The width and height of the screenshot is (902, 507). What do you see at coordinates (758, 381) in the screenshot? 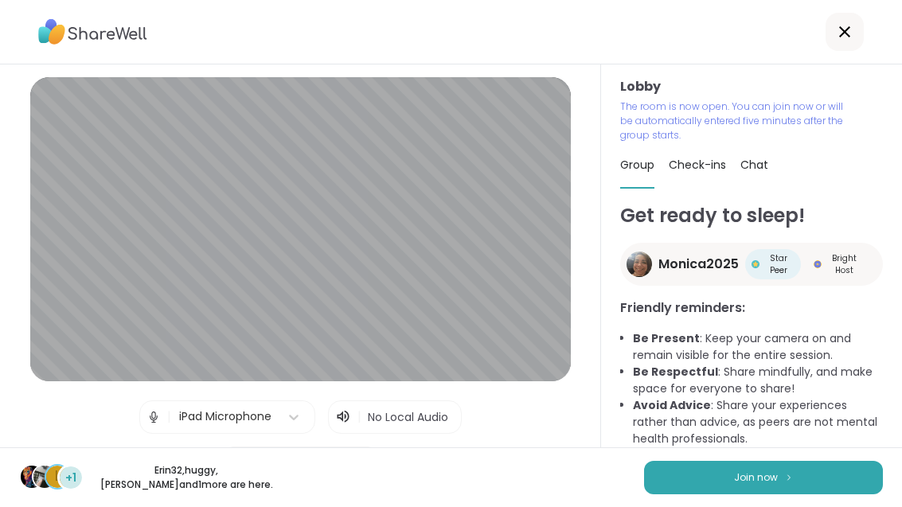
I see `li: : Share mindfully, and make space for everyone to share!` at bounding box center [758, 381].